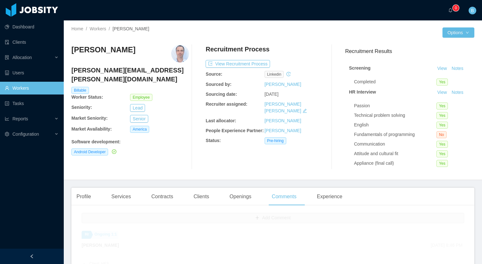  Describe the element at coordinates (410, 51) in the screenshot. I see `h3: Recruitment Results` at that location.